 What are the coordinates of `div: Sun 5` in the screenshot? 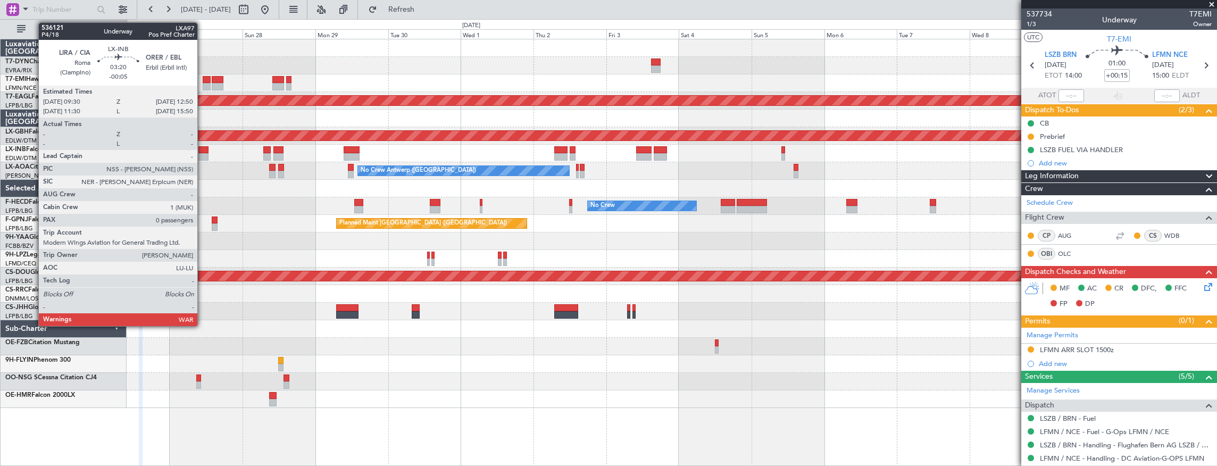 It's located at (787, 34).